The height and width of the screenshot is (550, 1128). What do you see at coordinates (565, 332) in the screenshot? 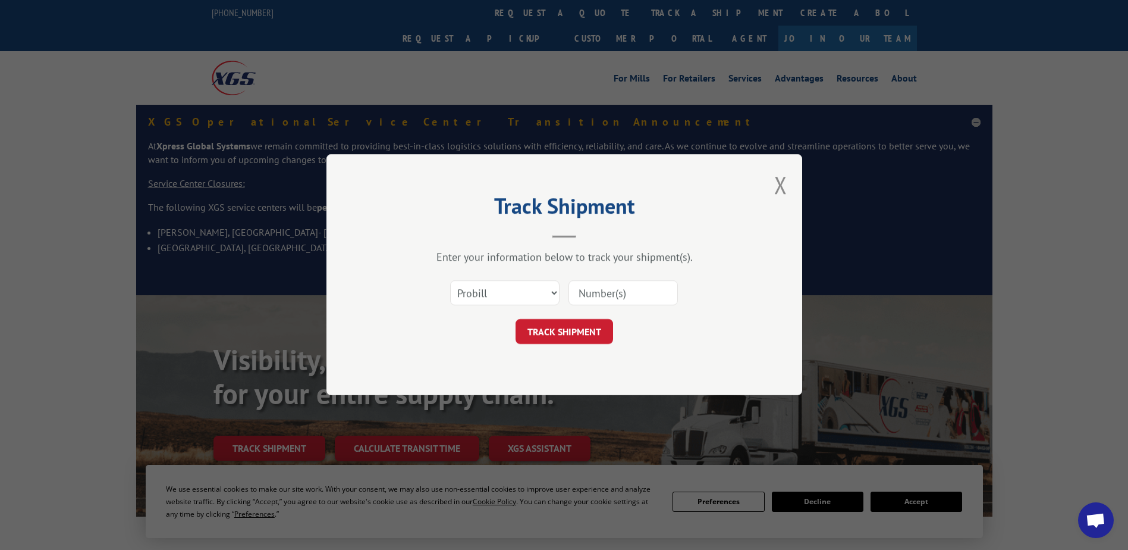
I see `button: TRACK SHIPMENT` at bounding box center [565, 332].